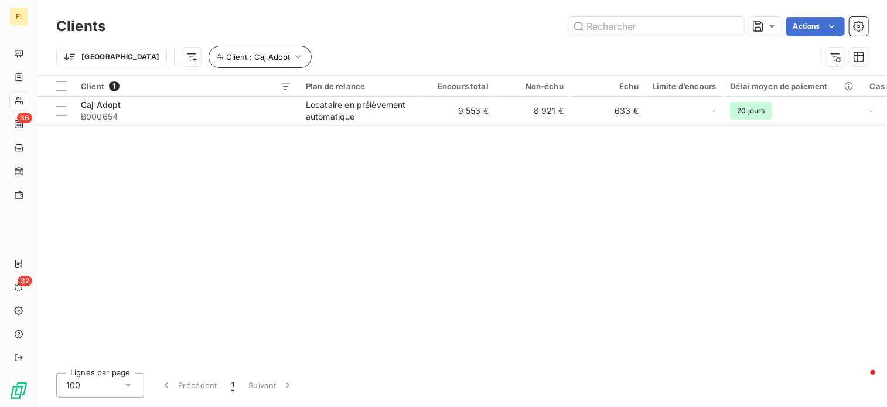  Describe the element at coordinates (684, 86) in the screenshot. I see `div: Limite d’encours` at that location.